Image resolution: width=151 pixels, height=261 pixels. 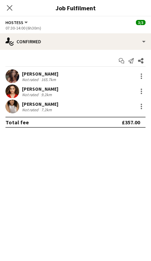 What do you see at coordinates (131, 122) in the screenshot?
I see `div: £357.00` at bounding box center [131, 122].